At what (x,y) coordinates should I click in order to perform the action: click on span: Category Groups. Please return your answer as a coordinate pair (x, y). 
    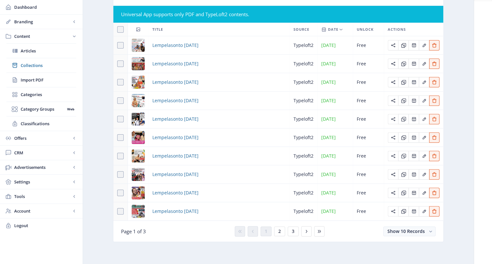
    Looking at the image, I should click on (43, 109).